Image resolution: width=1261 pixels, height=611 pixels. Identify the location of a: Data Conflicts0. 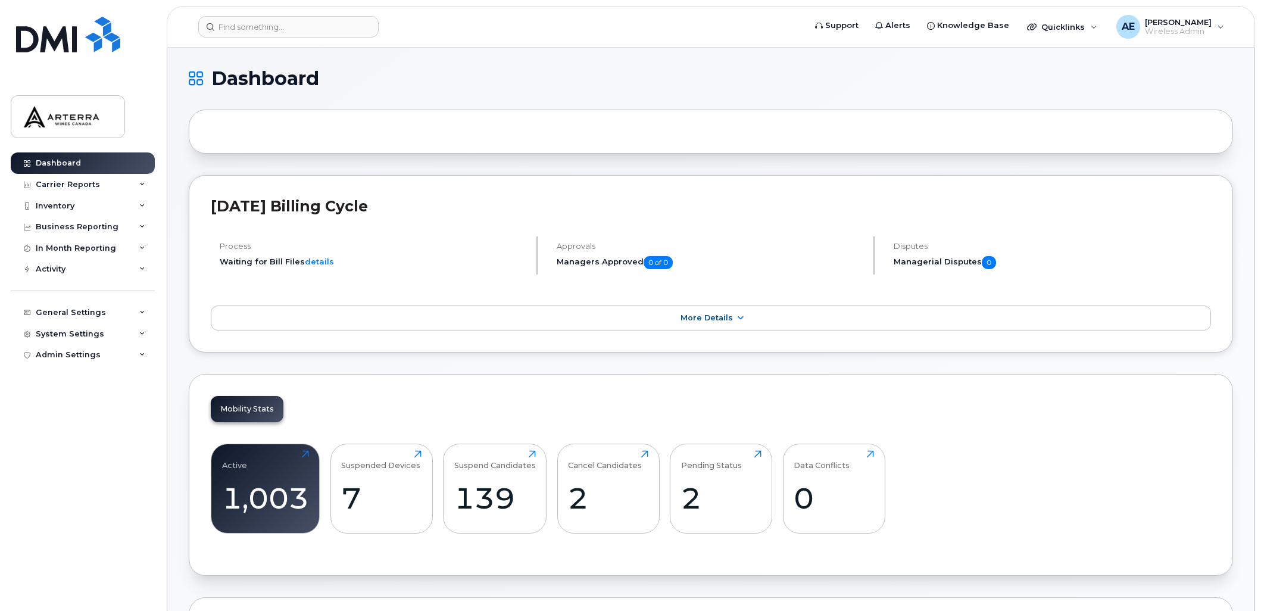
(834, 488).